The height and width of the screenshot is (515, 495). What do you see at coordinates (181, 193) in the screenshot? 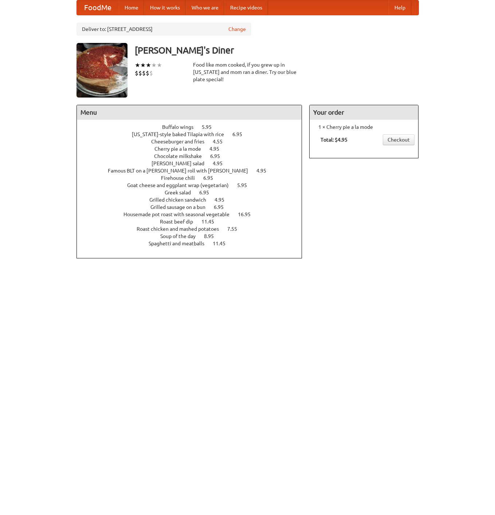
I see `span: Greek salad` at bounding box center [181, 193].